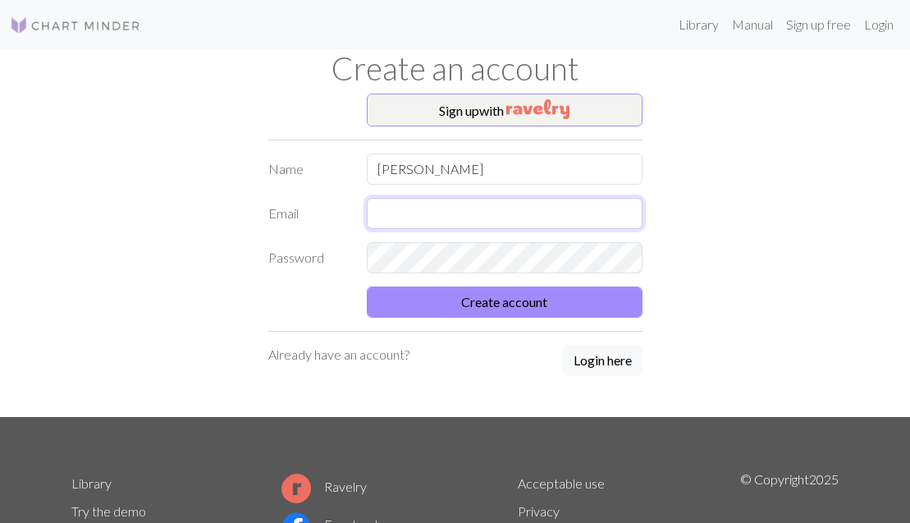 The image size is (910, 523). Describe the element at coordinates (538, 109) in the screenshot. I see `img: Ravelry` at that location.